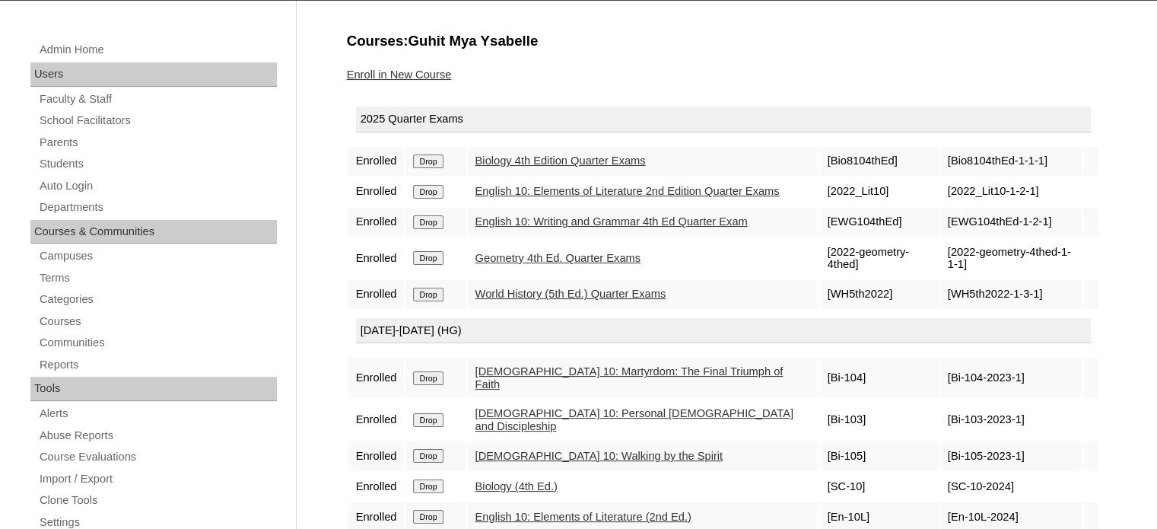  What do you see at coordinates (157, 186) in the screenshot?
I see `a: Auto Login` at bounding box center [157, 186].